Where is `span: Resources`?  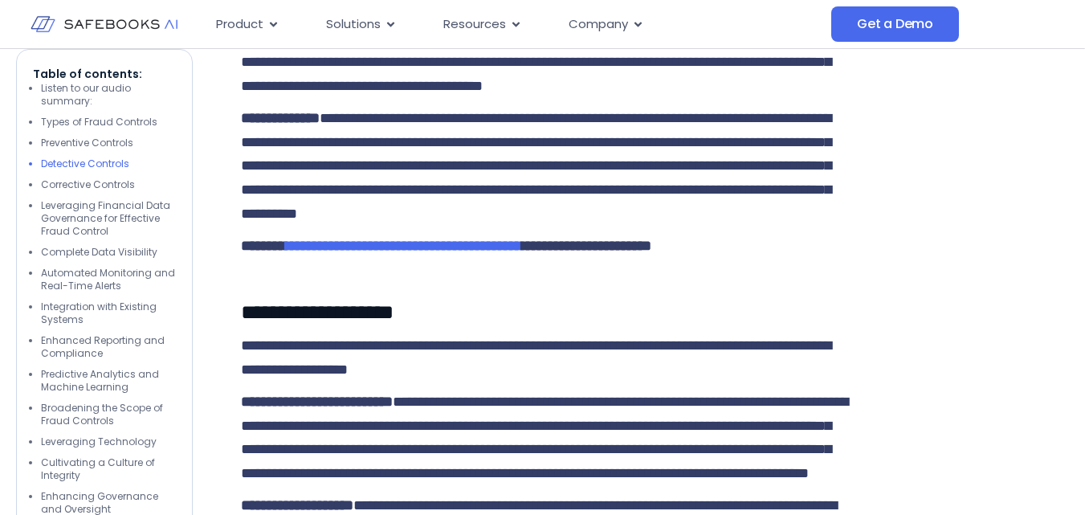 span: Resources is located at coordinates (475, 24).